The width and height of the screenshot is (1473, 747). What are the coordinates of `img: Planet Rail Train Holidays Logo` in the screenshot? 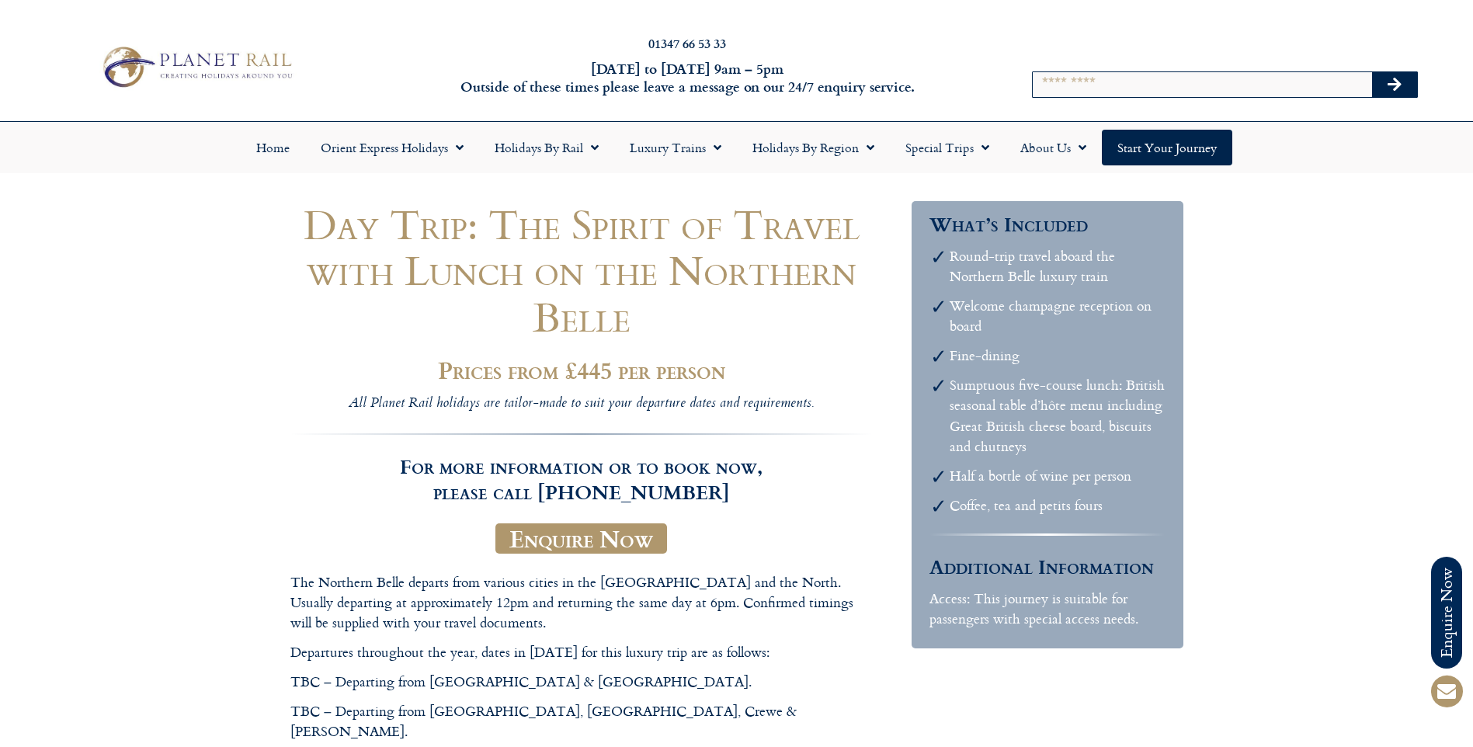 It's located at (196, 67).